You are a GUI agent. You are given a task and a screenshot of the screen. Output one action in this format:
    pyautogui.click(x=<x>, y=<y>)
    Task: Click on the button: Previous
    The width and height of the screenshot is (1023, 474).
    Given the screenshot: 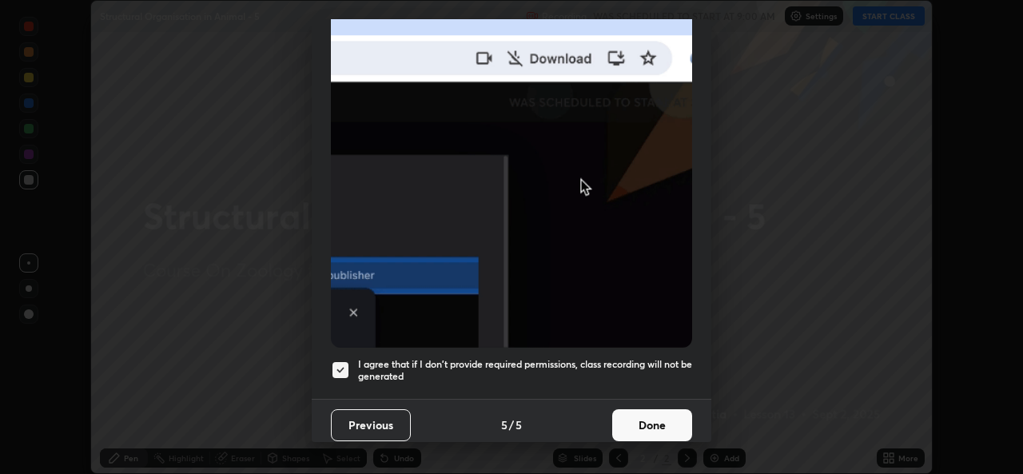 What is the action you would take?
    pyautogui.click(x=371, y=425)
    